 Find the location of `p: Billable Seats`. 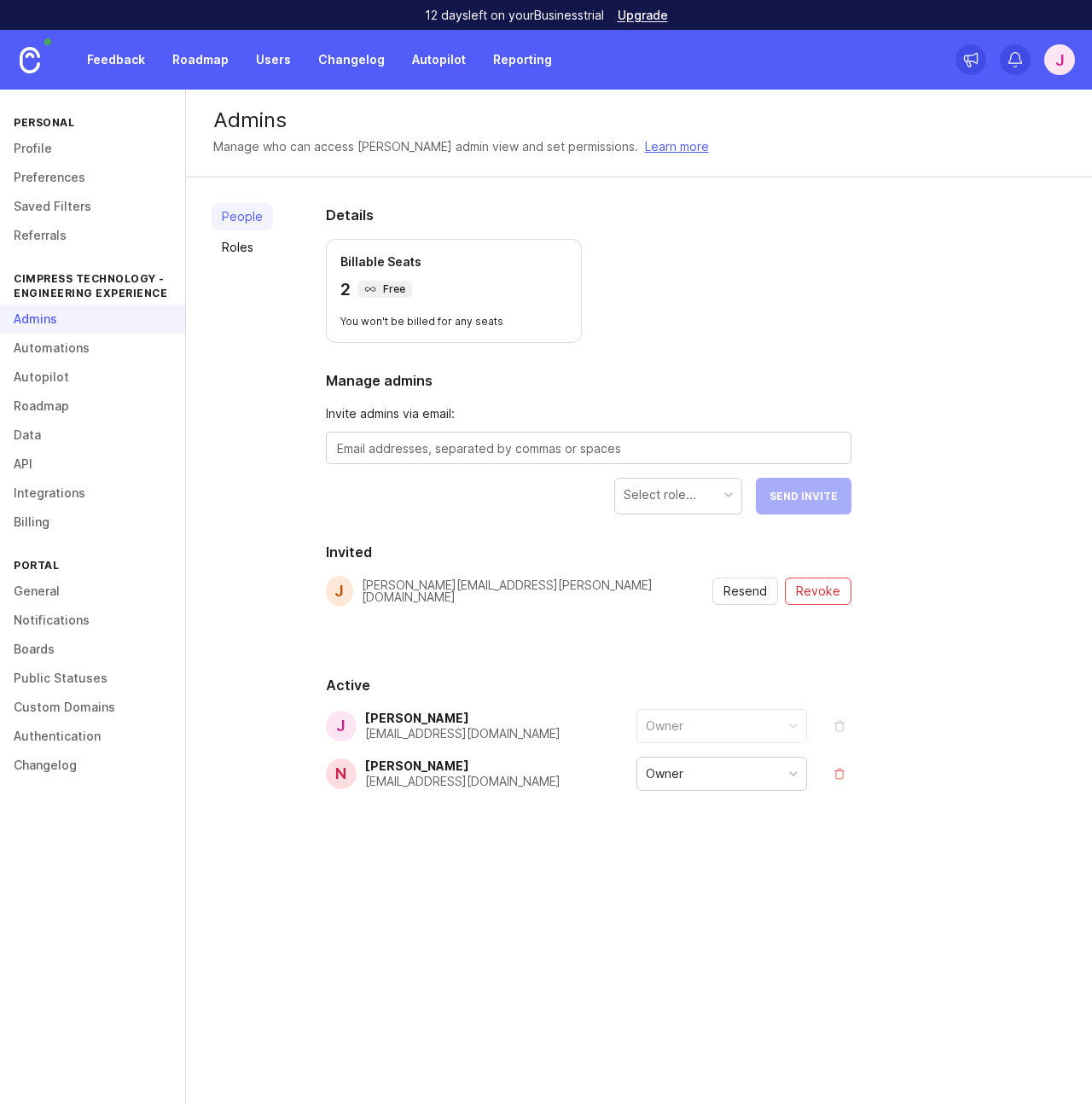

p: Billable Seats is located at coordinates (454, 261).